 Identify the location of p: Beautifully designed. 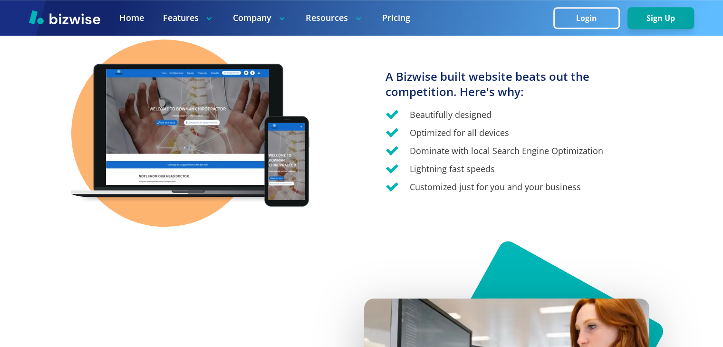
(451, 115).